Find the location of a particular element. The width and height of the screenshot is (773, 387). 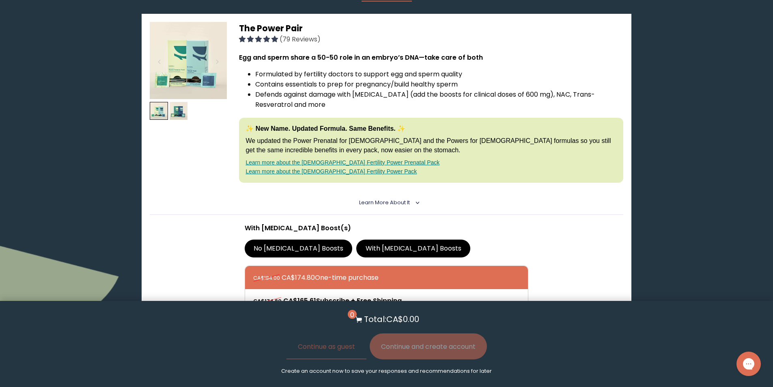

span: 0 is located at coordinates (352, 314).